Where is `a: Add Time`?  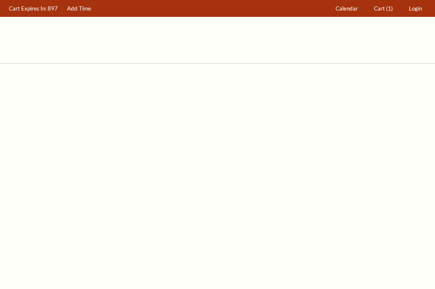
a: Add Time is located at coordinates (79, 8).